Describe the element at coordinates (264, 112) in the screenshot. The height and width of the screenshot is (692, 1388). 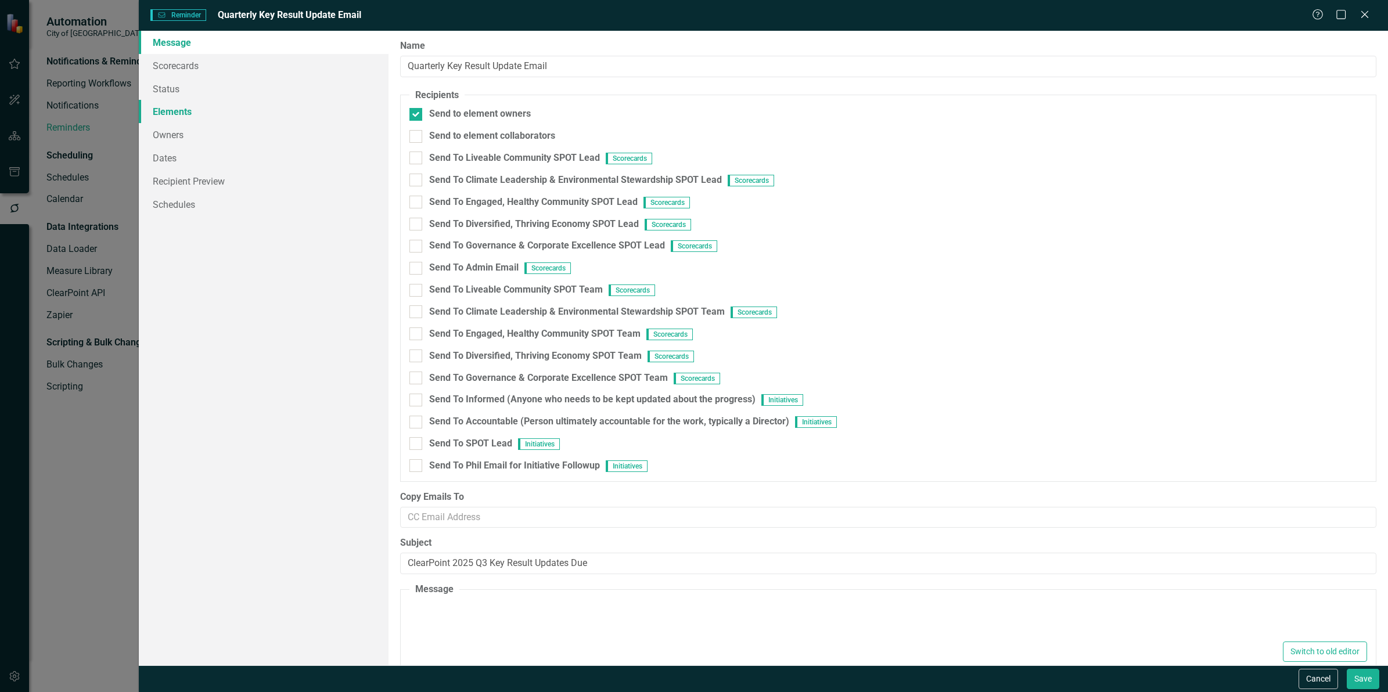
I see `a: Elements` at that location.